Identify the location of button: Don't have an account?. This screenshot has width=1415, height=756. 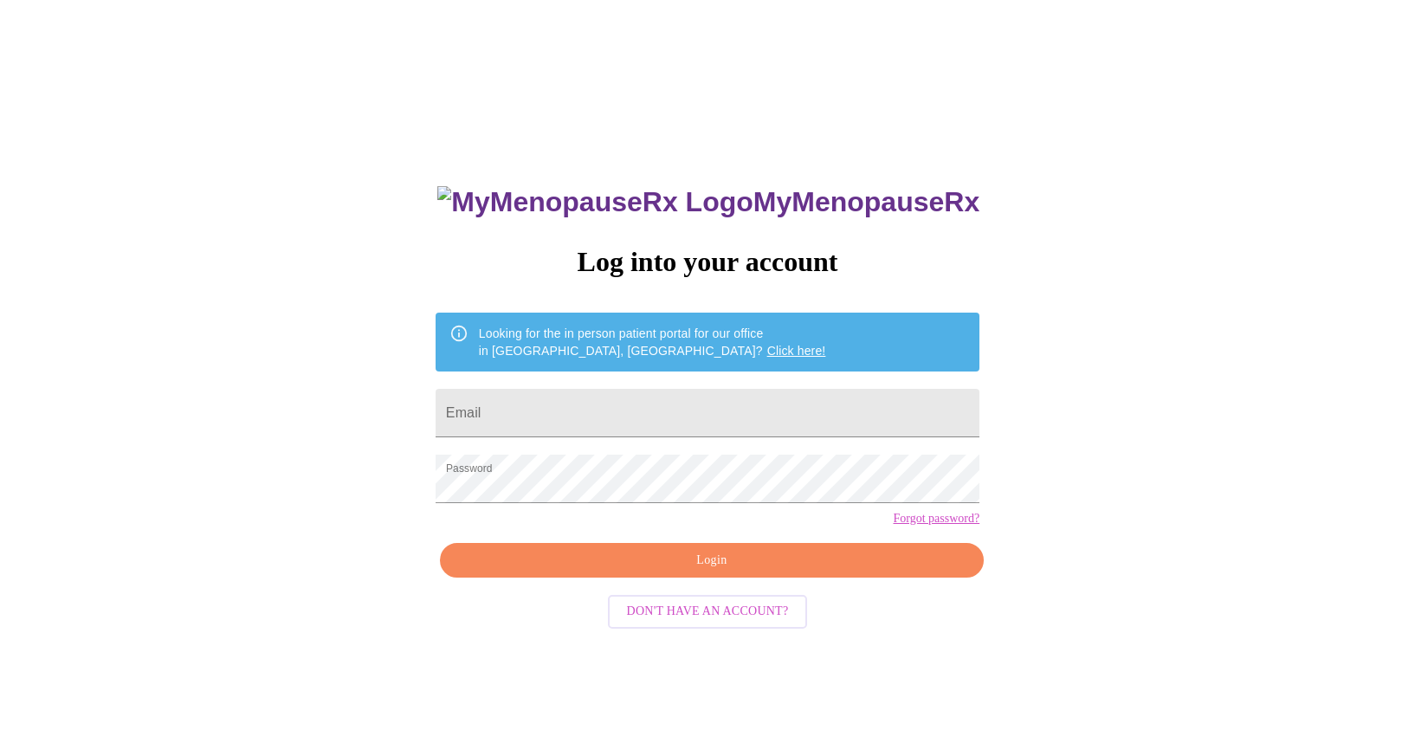
(708, 611).